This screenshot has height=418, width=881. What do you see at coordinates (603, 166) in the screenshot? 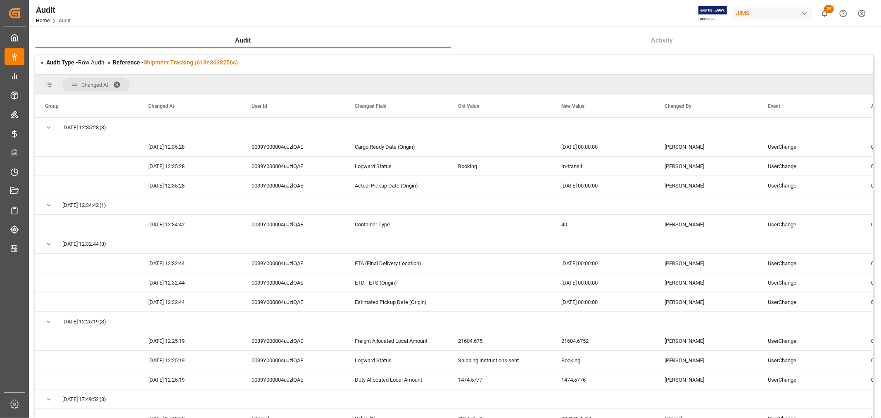
I see `div: In-transit` at bounding box center [603, 166].